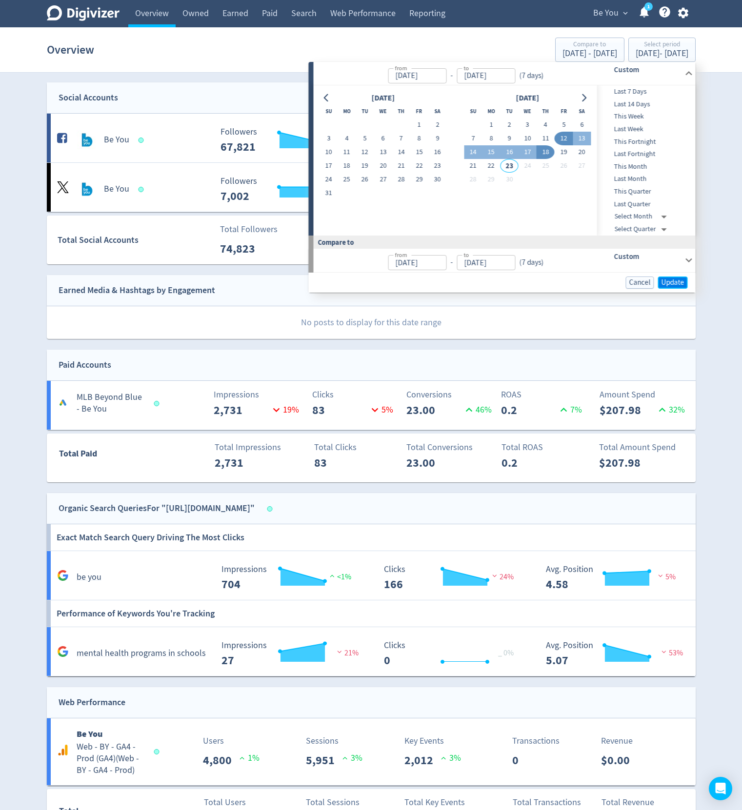  What do you see at coordinates (666, 577) in the screenshot?
I see `span: 5%` at bounding box center [666, 577].